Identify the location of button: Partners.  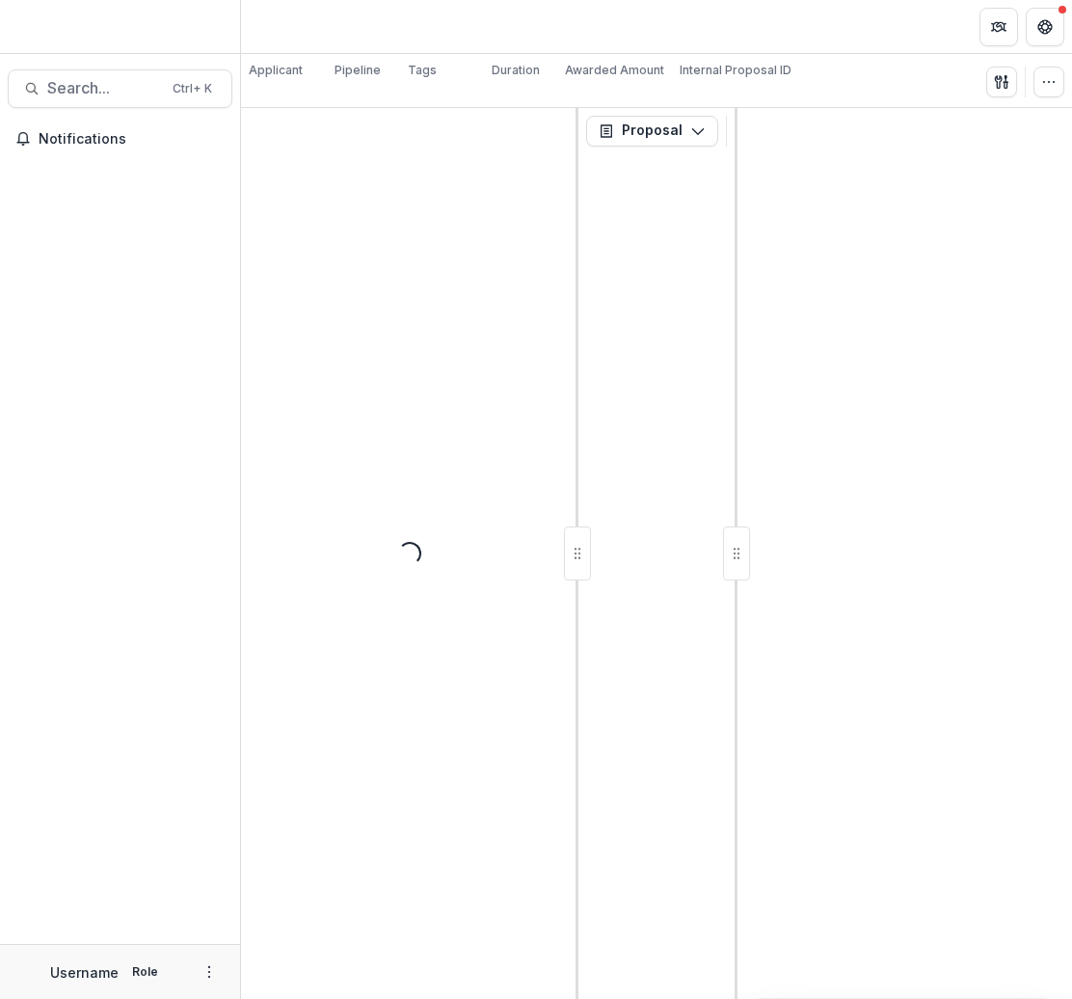
(999, 27).